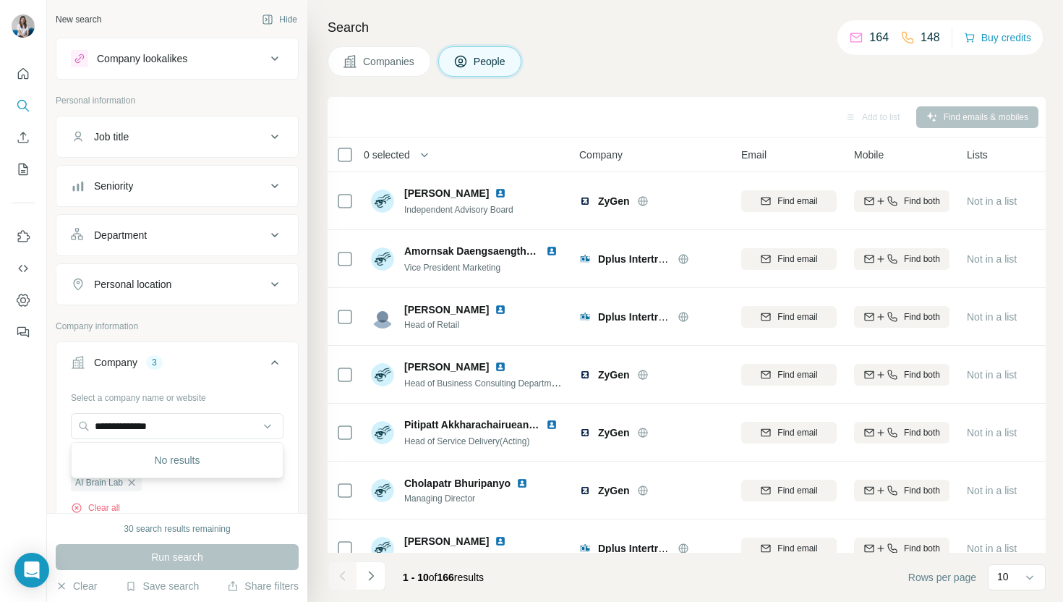 This screenshot has height=602, width=1063. What do you see at coordinates (76, 586) in the screenshot?
I see `button: Clear` at bounding box center [76, 586].